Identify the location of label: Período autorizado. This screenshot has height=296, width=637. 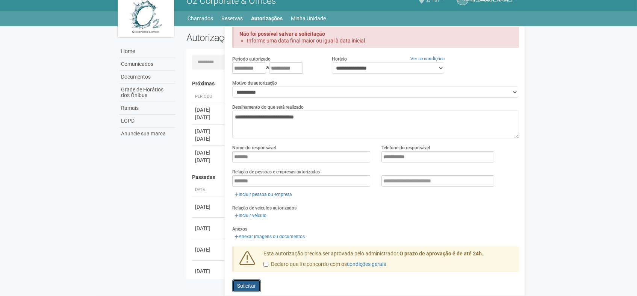
(251, 59).